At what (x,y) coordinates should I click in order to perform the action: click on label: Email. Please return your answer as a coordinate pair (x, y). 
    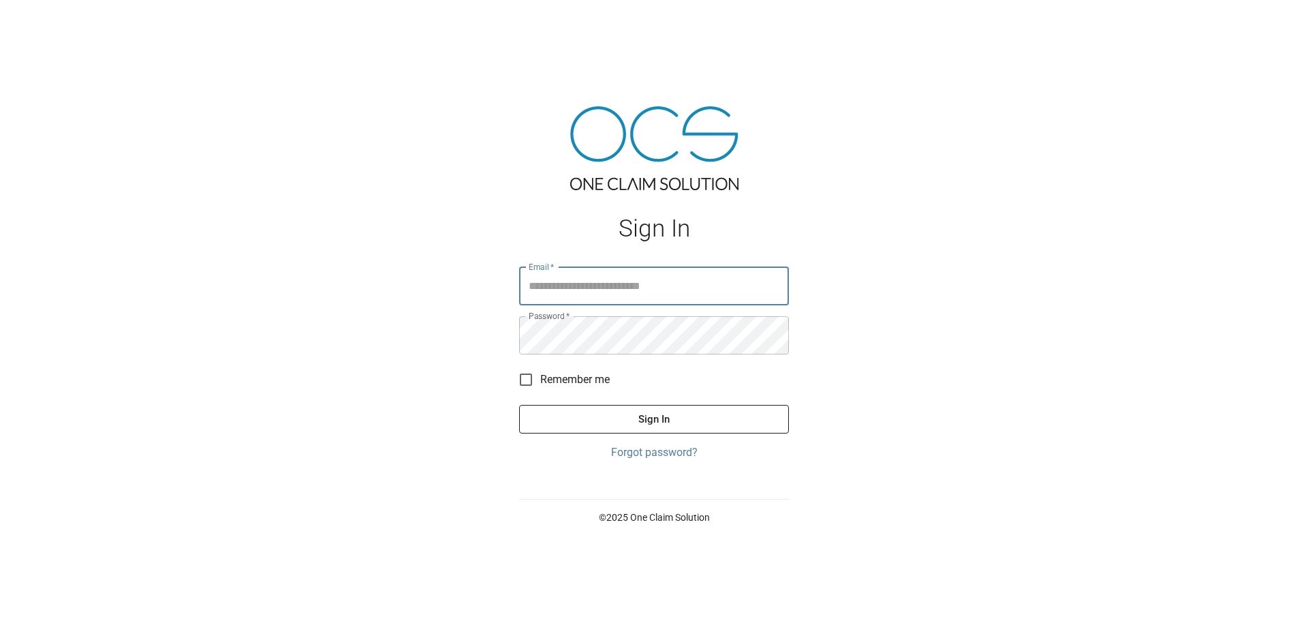
    Looking at the image, I should click on (542, 266).